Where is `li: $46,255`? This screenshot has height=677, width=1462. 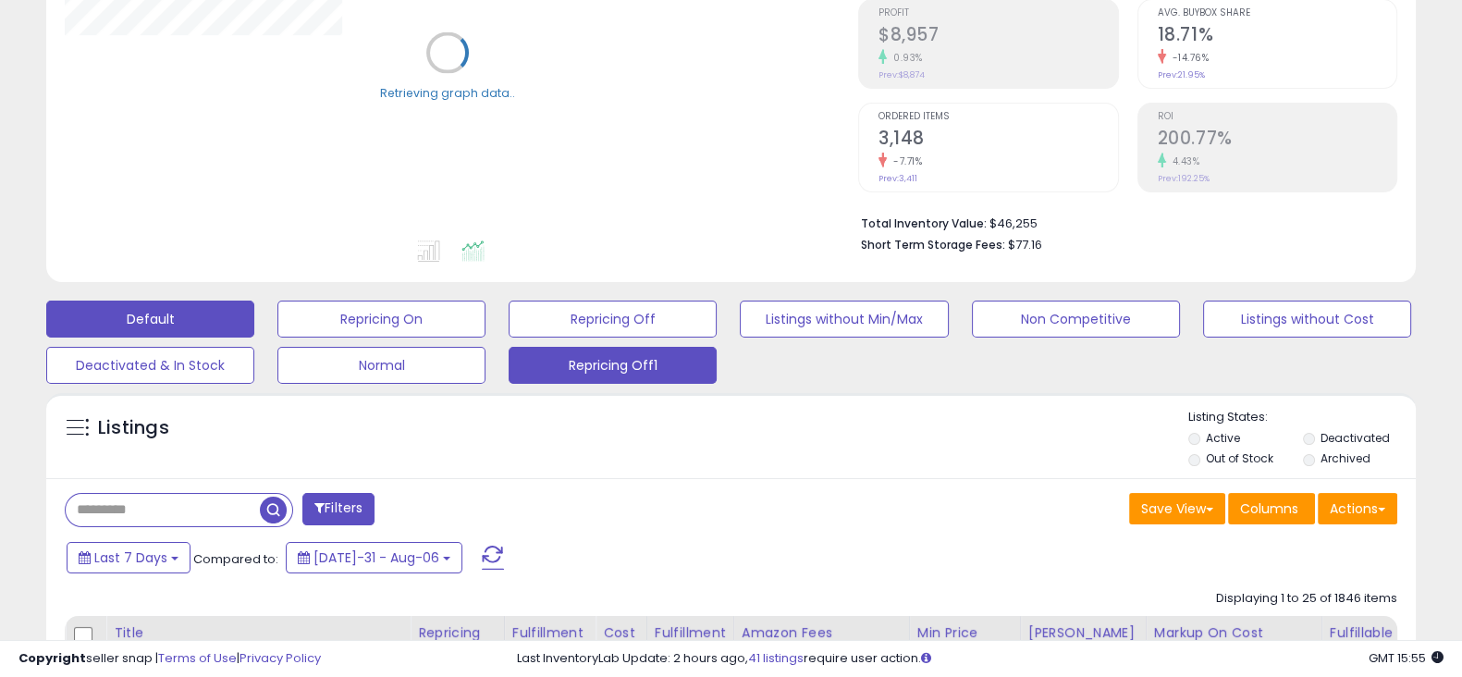
li: $46,255 is located at coordinates (1122, 222).